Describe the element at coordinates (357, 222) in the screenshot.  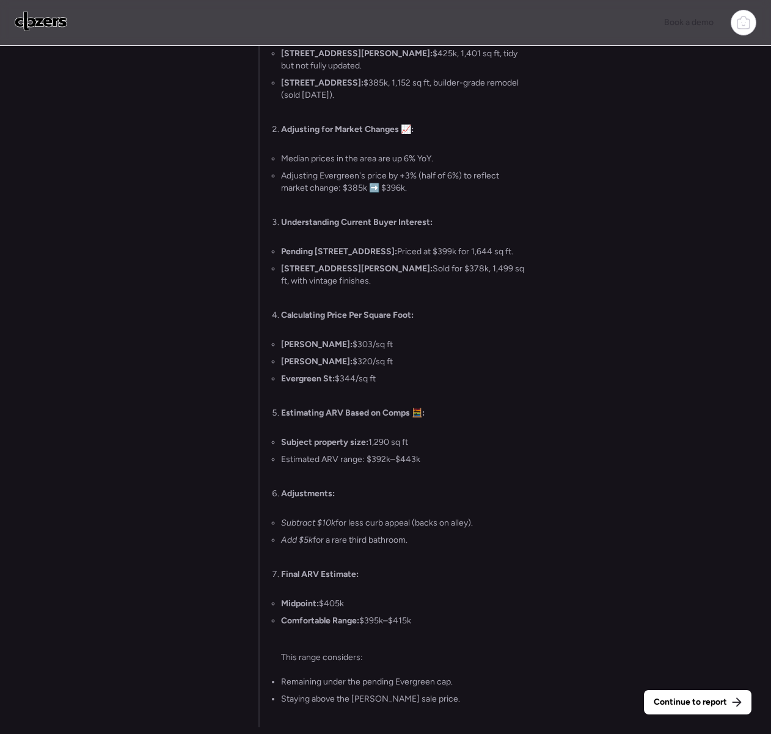
I see `strong: Understanding Current Buyer Interest:` at that location.